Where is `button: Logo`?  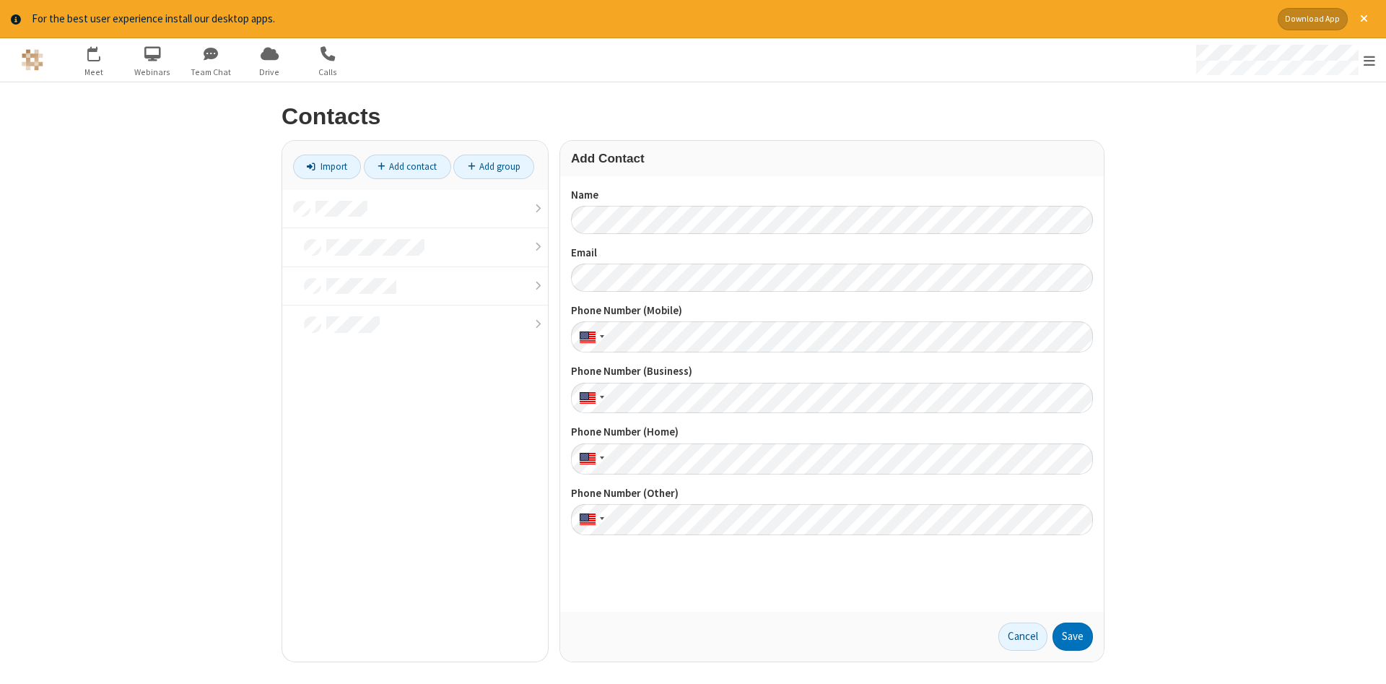
button: Logo is located at coordinates (32, 60).